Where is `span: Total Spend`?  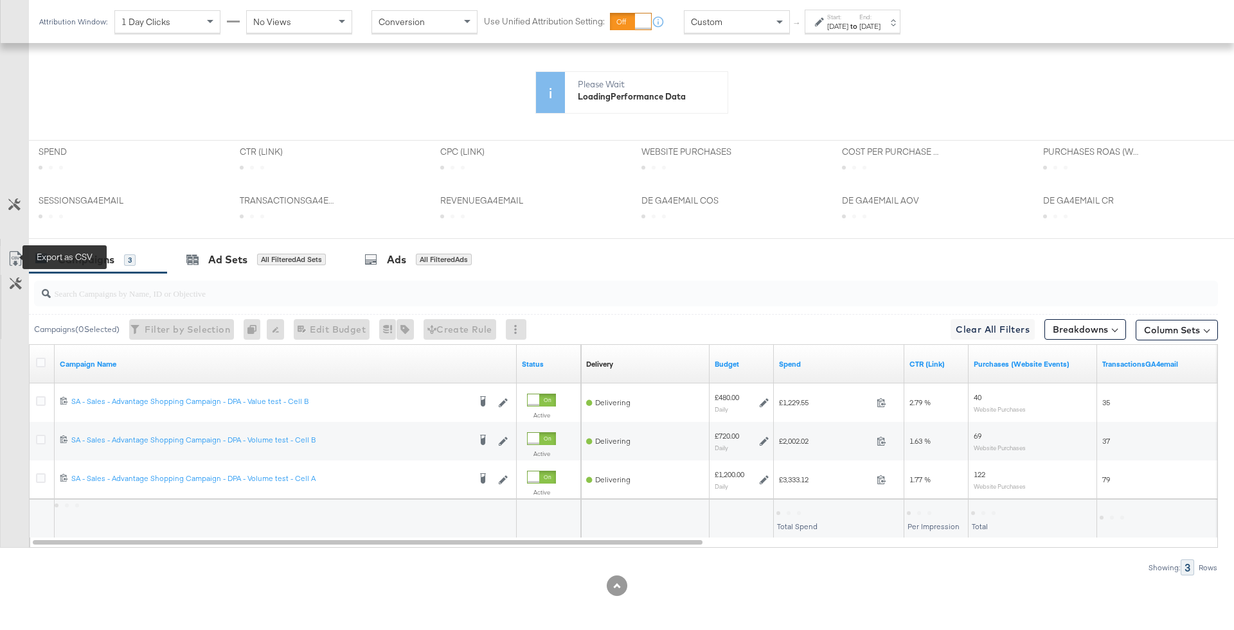
span: Total Spend is located at coordinates (797, 526).